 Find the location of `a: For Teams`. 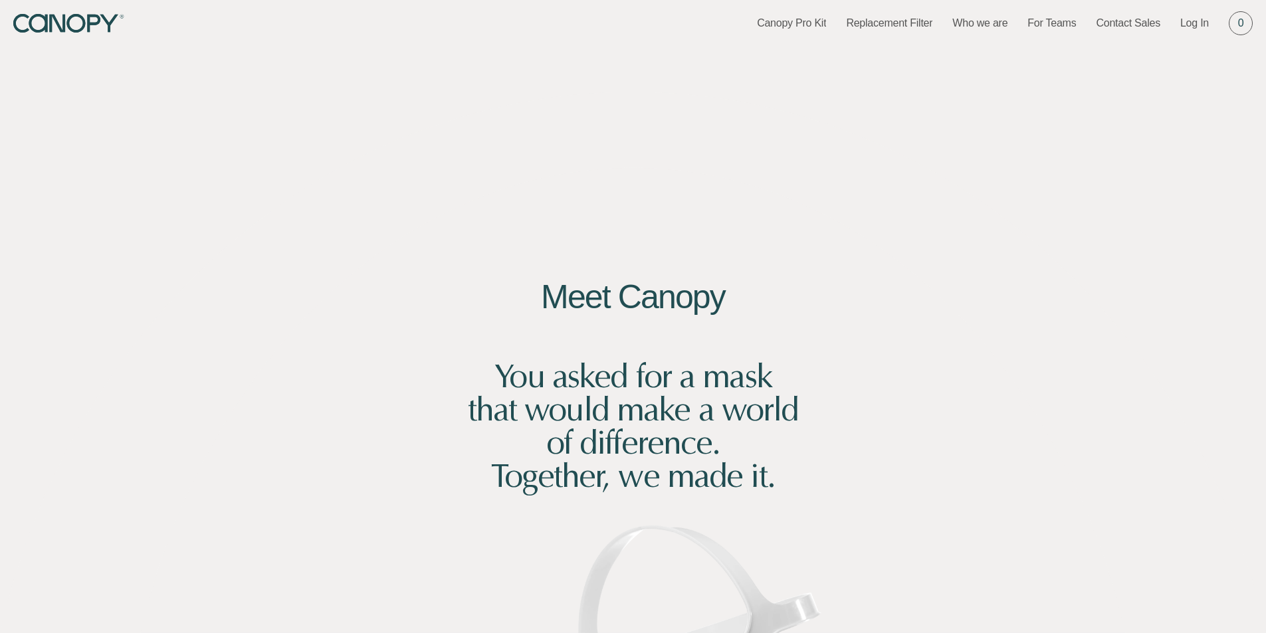

a: For Teams is located at coordinates (1051, 23).